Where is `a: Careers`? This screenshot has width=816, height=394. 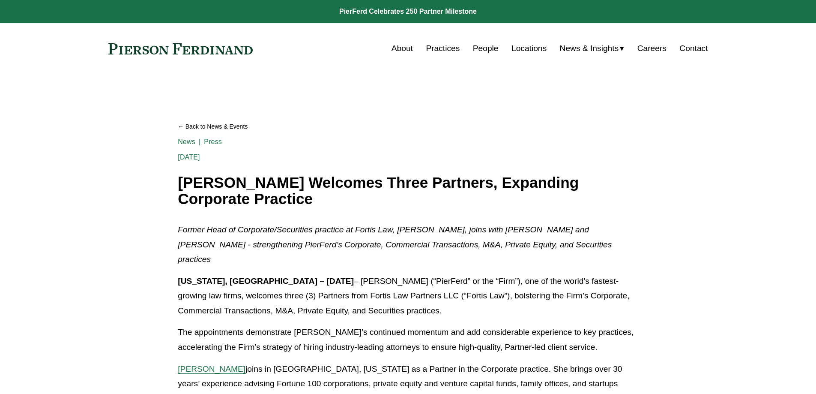 a: Careers is located at coordinates (652, 48).